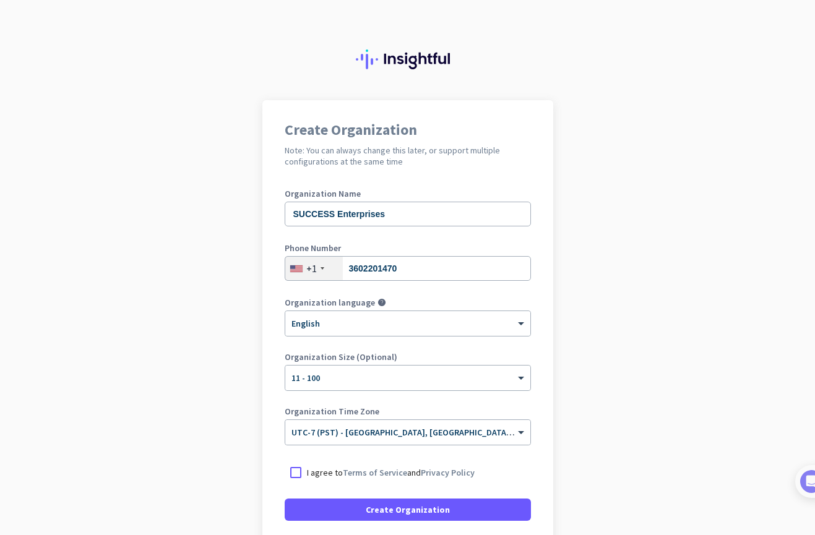  Describe the element at coordinates (408, 214) in the screenshot. I see `input: What is the name of your organization?` at that location.